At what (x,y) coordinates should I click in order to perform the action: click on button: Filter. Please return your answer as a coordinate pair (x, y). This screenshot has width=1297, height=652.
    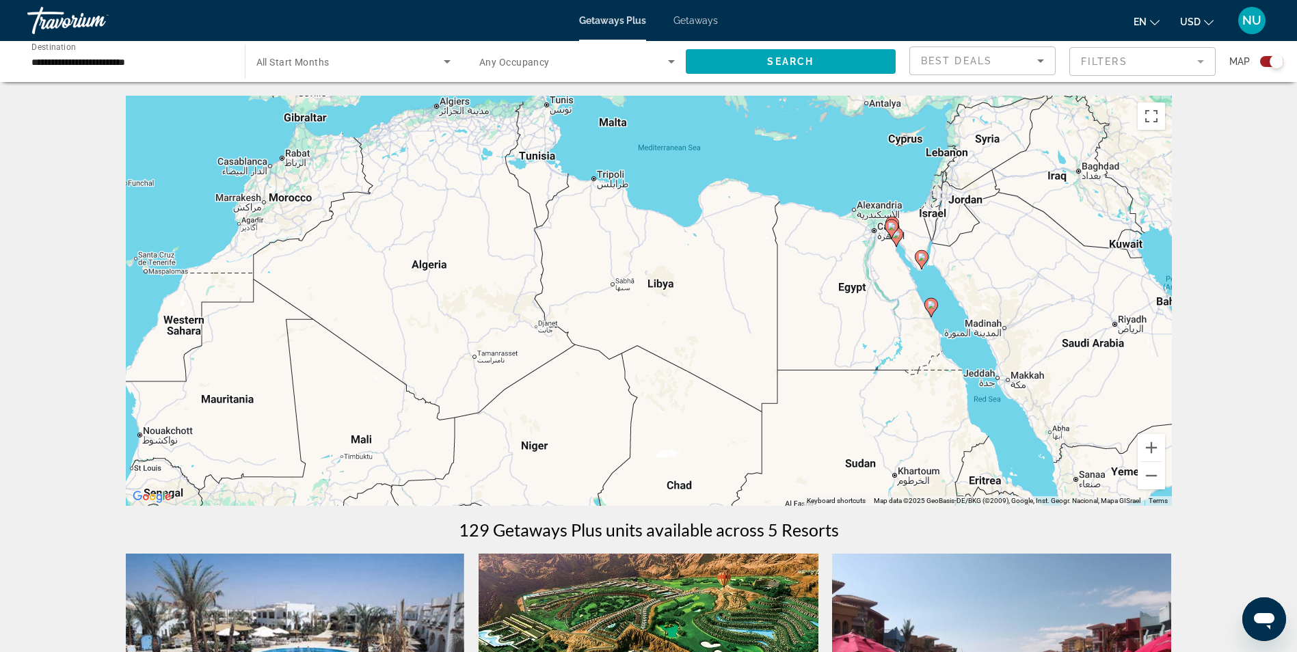
    Looking at the image, I should click on (1142, 62).